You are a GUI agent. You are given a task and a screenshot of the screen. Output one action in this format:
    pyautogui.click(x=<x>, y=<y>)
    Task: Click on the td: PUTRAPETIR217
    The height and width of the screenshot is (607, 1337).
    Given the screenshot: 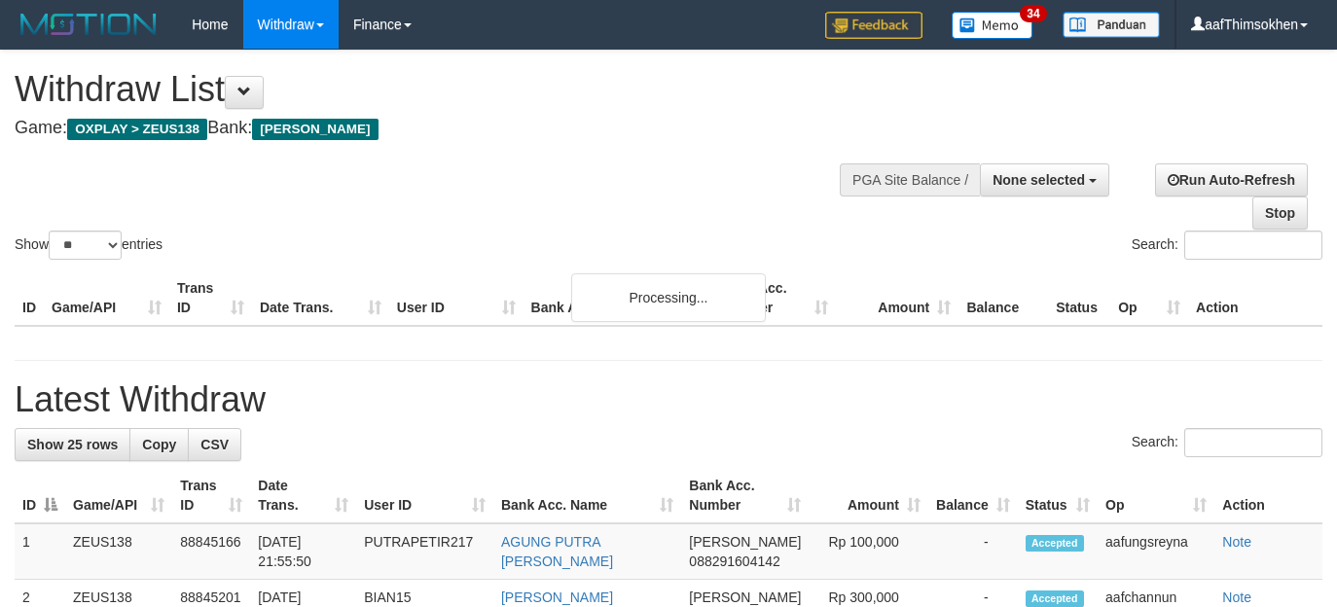 What is the action you would take?
    pyautogui.click(x=424, y=552)
    